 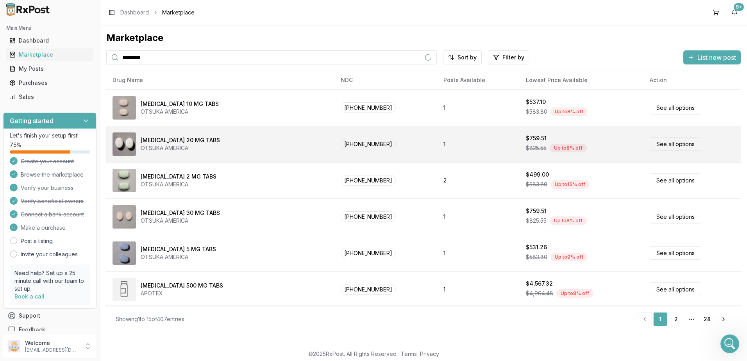 What do you see at coordinates (467, 57) in the screenshot?
I see `span: Sort by` at bounding box center [467, 57].